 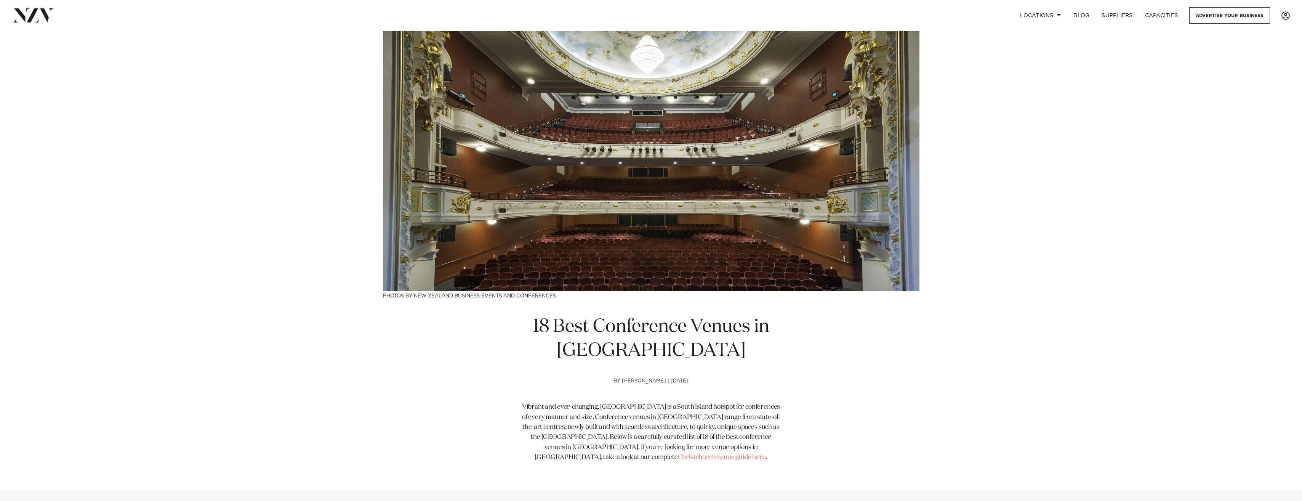 What do you see at coordinates (651, 161) in the screenshot?
I see `img: 18 Best Conference Venues in Christchurch` at bounding box center [651, 161].